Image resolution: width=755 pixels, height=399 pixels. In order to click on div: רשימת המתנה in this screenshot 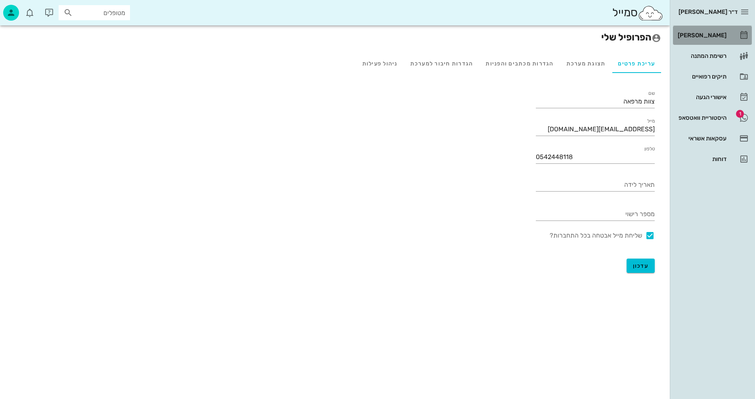, I will do `click(701, 56)`.